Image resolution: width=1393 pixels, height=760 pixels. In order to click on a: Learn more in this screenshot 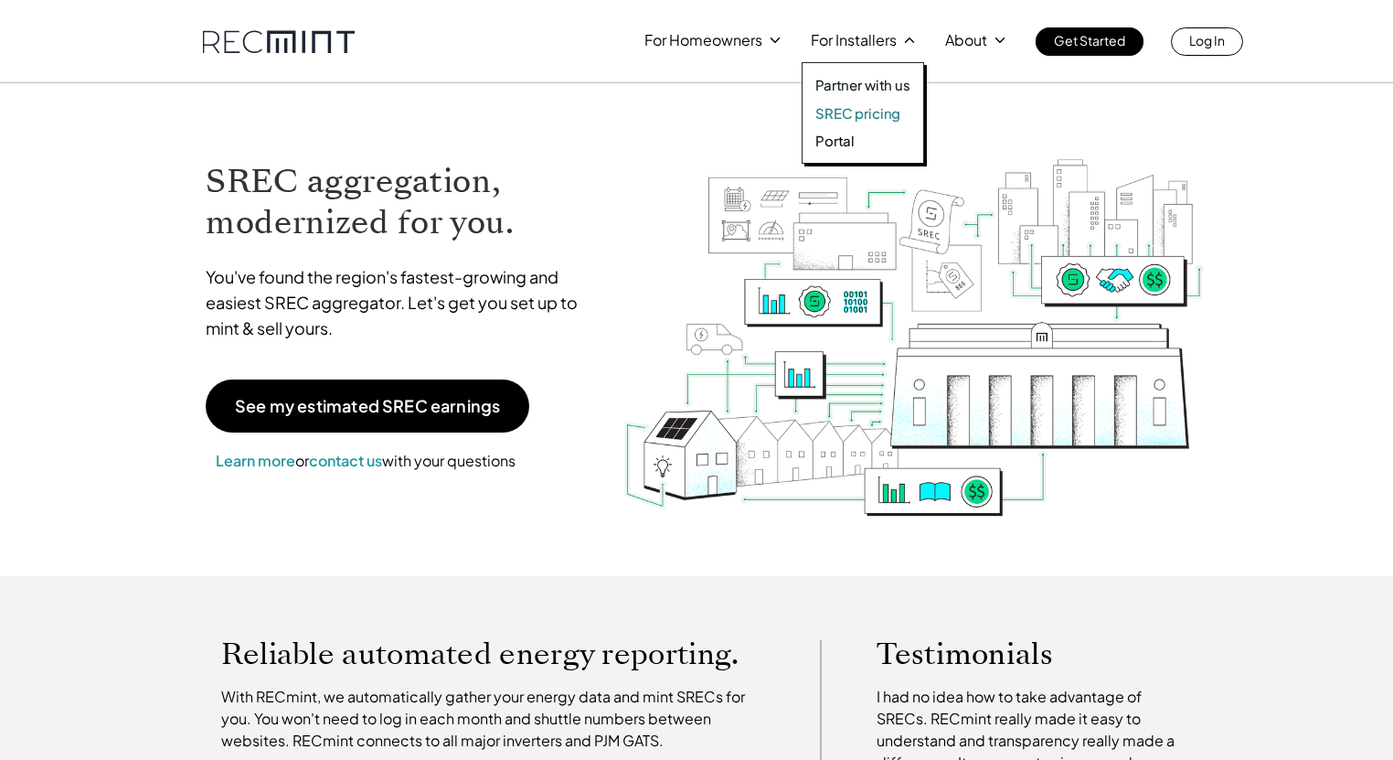, I will do `click(255, 460)`.